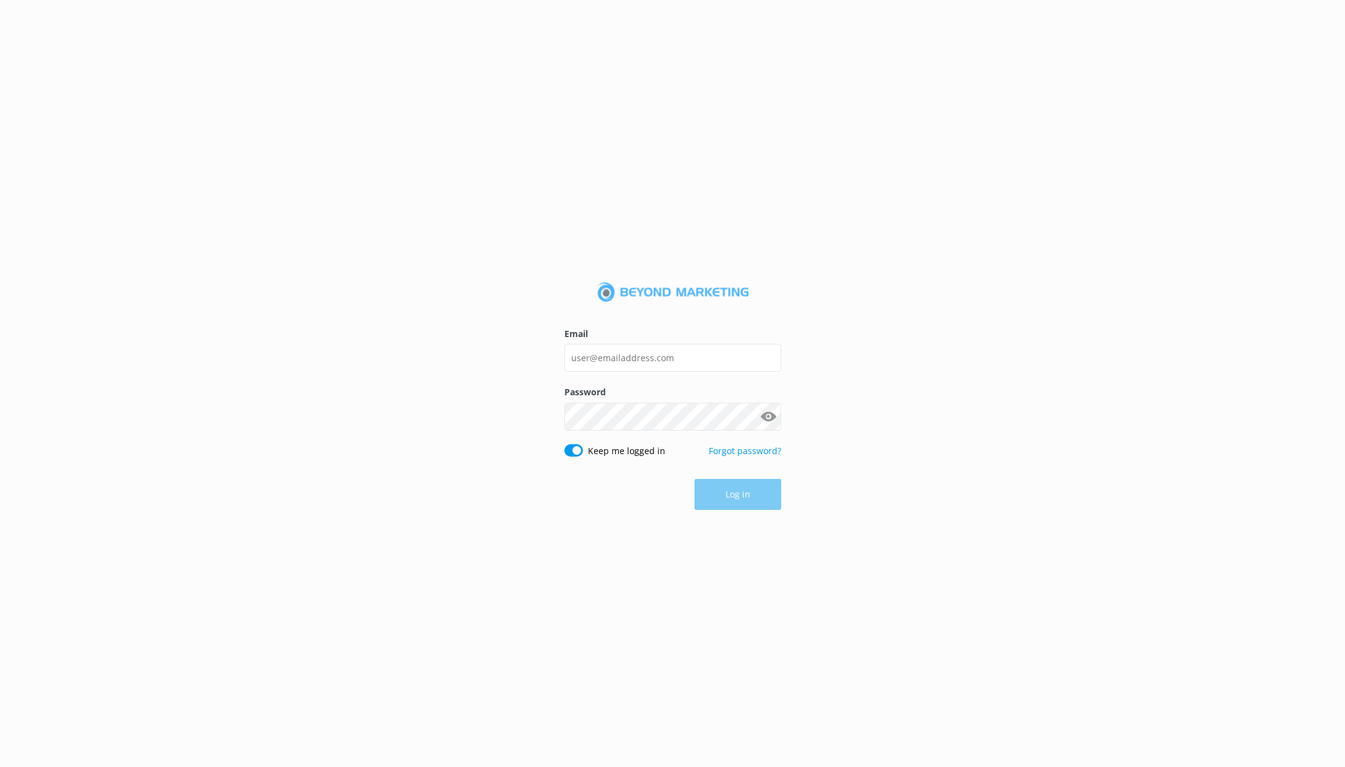  Describe the element at coordinates (673, 392) in the screenshot. I see `label: Password` at that location.